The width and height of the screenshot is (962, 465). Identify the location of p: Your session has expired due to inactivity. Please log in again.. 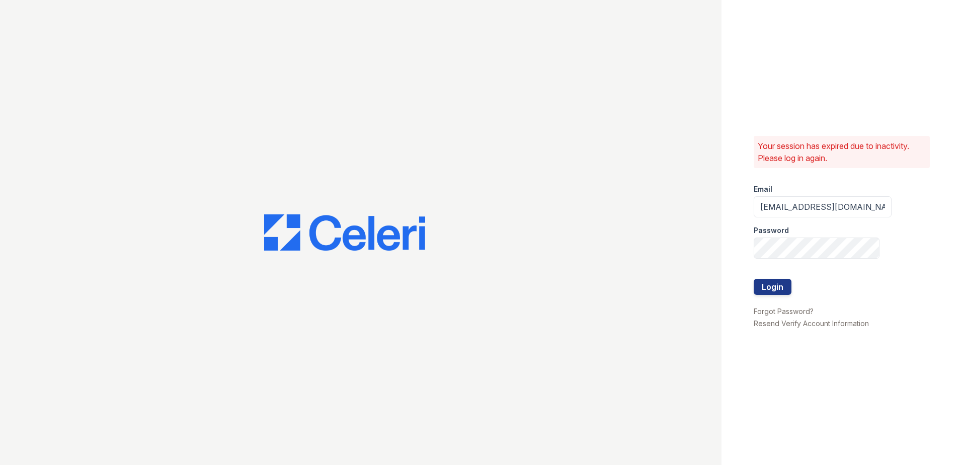
(842, 152).